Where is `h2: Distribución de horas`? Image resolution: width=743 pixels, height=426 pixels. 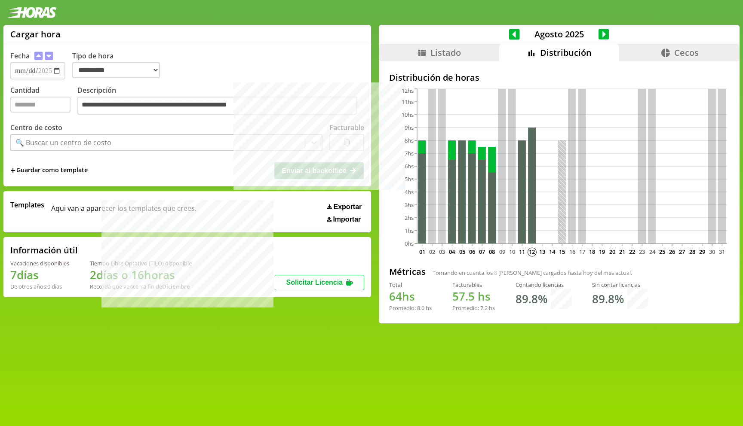 h2: Distribución de horas is located at coordinates (559, 77).